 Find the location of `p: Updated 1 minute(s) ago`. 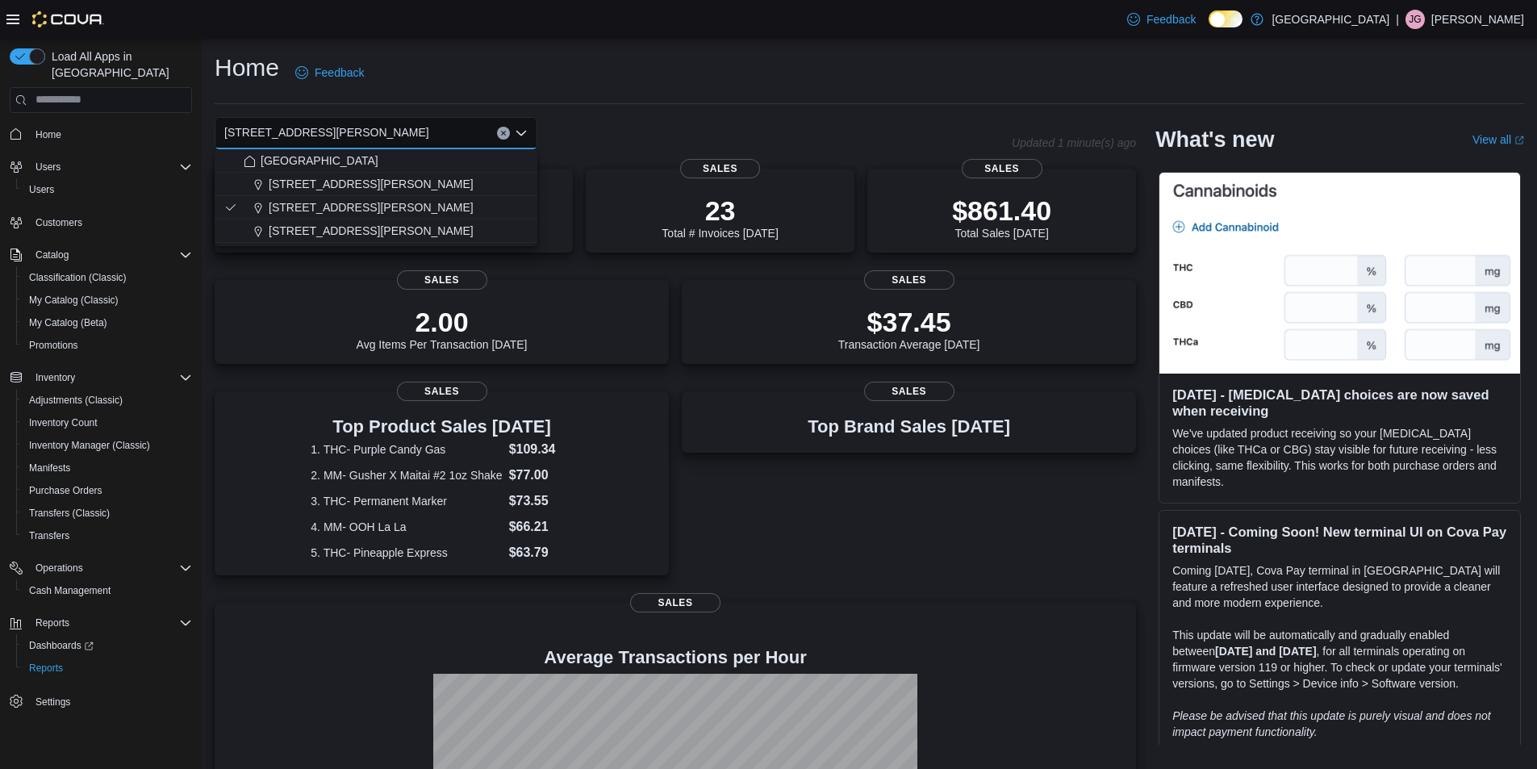

p: Updated 1 minute(s) ago is located at coordinates (1074, 143).